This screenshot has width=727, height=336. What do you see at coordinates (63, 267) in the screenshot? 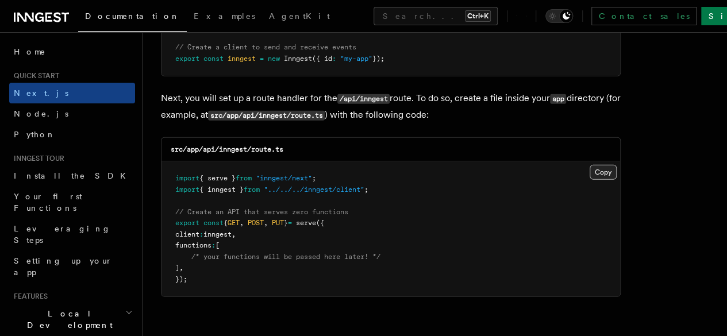
I see `span: Setting up your app` at bounding box center [63, 267].